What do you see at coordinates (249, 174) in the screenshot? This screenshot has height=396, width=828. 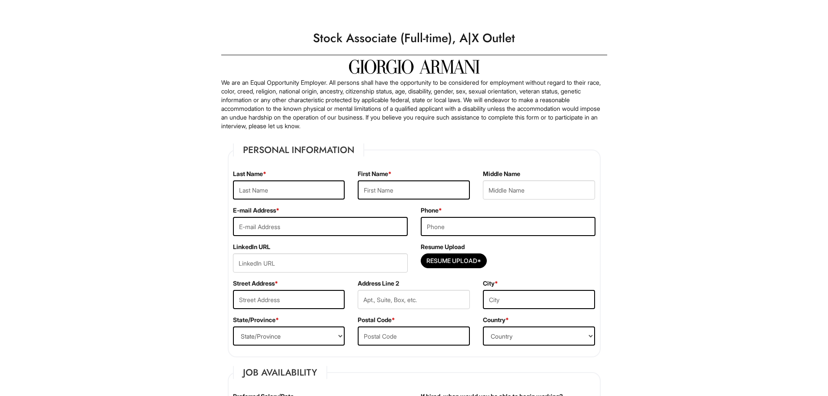 I see `label: Last Name` at bounding box center [249, 174].